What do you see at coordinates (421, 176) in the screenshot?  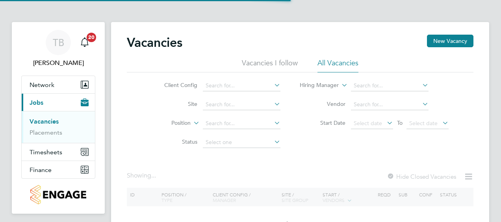 I see `label: Hide Closed Vacancies` at bounding box center [421, 176].